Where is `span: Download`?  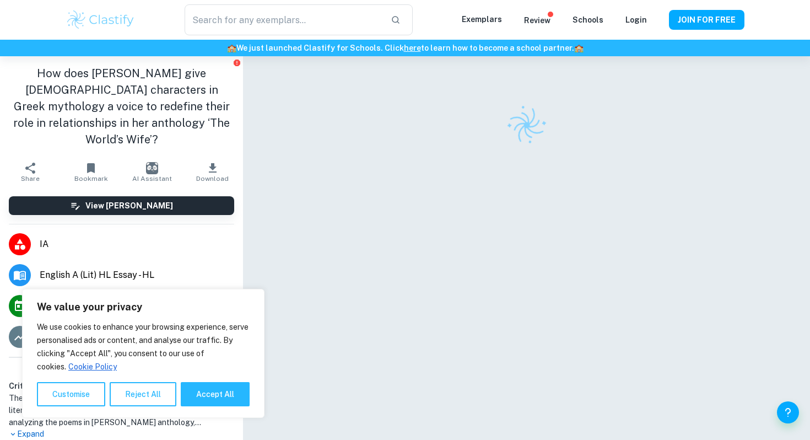 span: Download is located at coordinates (212, 179).